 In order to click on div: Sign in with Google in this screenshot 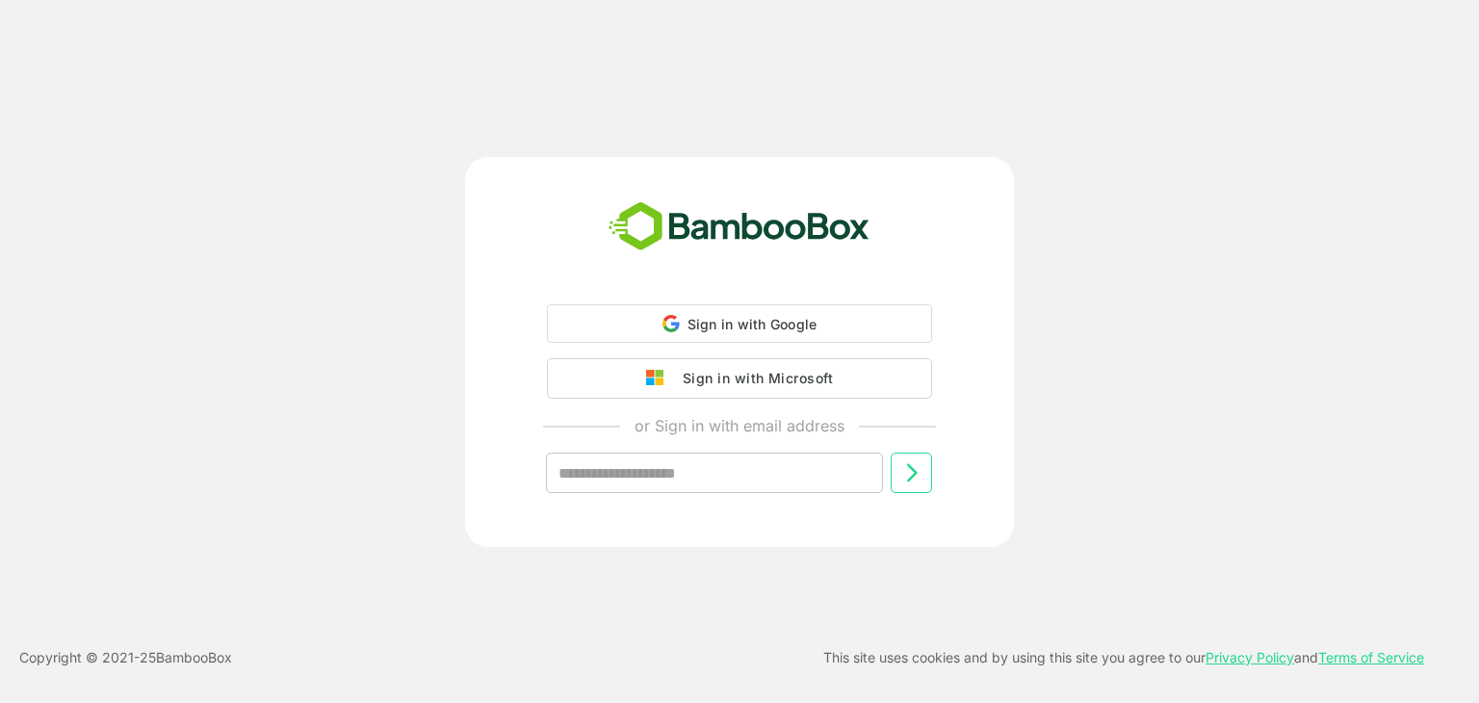, I will do `click(739, 323)`.